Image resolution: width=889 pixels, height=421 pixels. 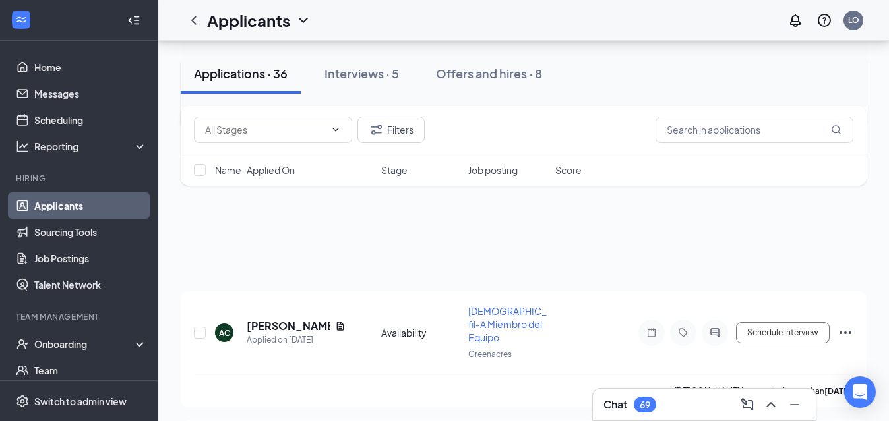 I want to click on span: Greenacres, so click(x=490, y=354).